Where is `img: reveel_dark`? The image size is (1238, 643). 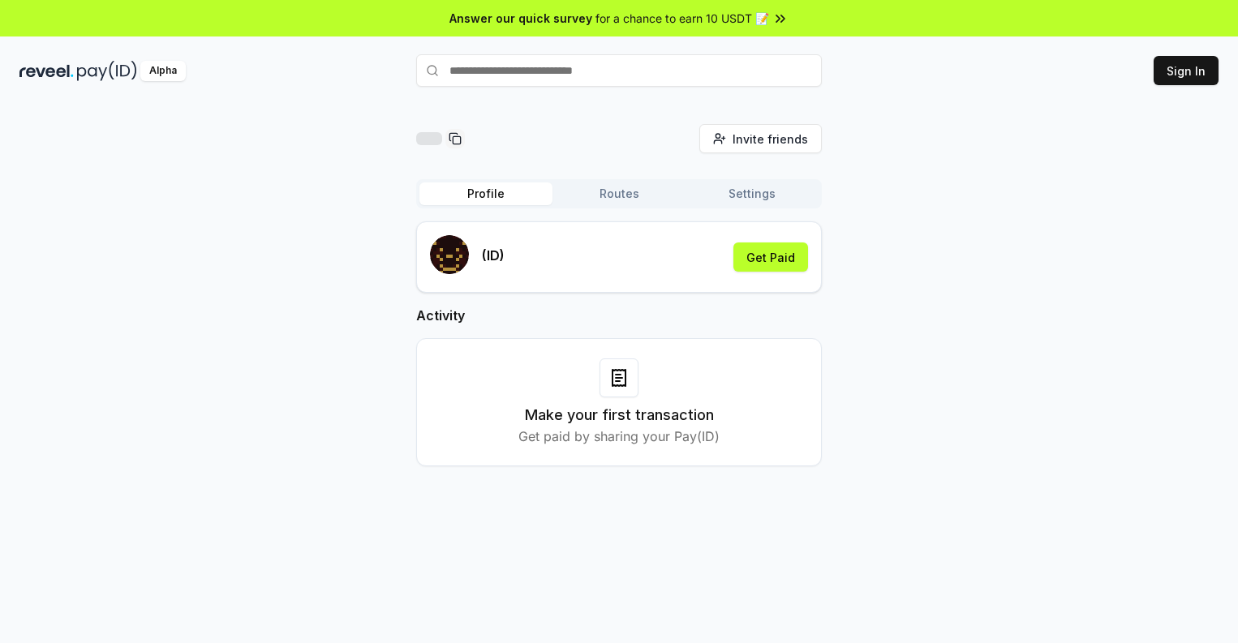 img: reveel_dark is located at coordinates (46, 71).